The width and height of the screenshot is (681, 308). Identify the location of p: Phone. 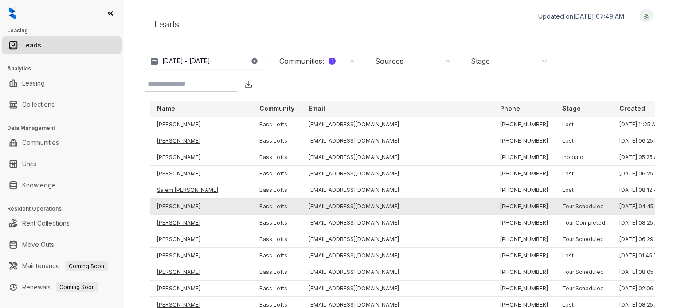
(510, 109).